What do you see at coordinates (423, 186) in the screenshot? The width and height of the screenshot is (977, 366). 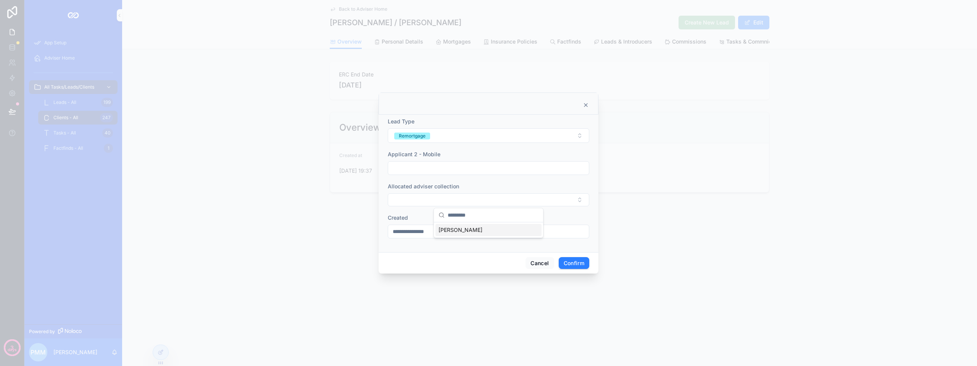 I see `span: Allocated adviser collection` at bounding box center [423, 186].